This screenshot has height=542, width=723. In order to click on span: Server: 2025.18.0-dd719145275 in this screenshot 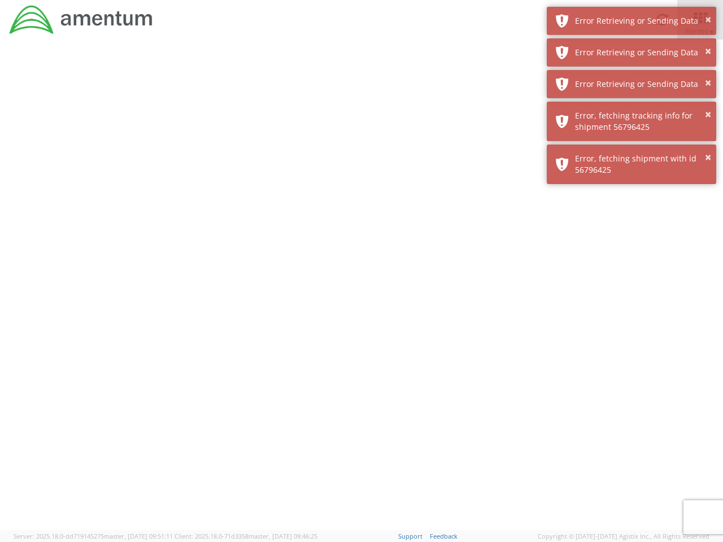, I will do `click(93, 536)`.